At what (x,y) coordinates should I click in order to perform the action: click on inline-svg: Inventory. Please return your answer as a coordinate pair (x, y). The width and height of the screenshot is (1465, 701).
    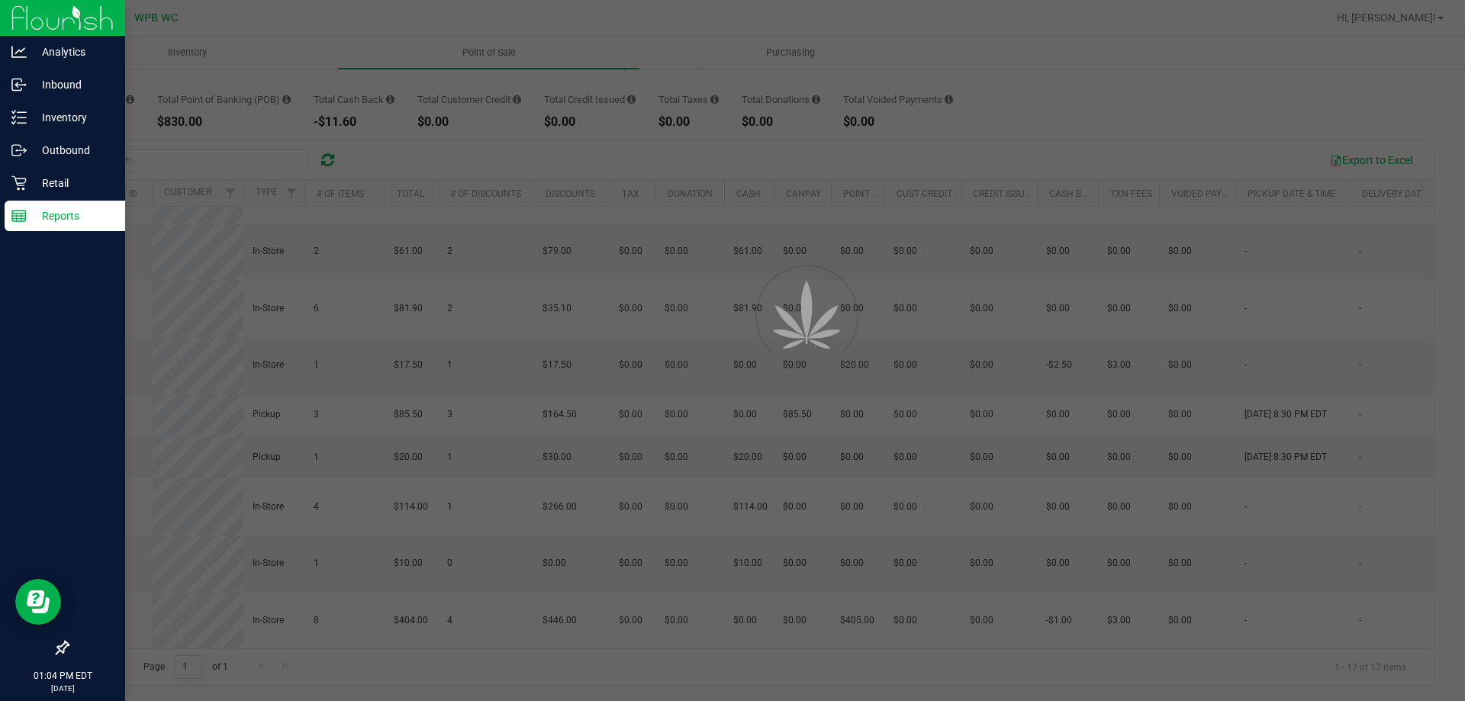
    Looking at the image, I should click on (19, 117).